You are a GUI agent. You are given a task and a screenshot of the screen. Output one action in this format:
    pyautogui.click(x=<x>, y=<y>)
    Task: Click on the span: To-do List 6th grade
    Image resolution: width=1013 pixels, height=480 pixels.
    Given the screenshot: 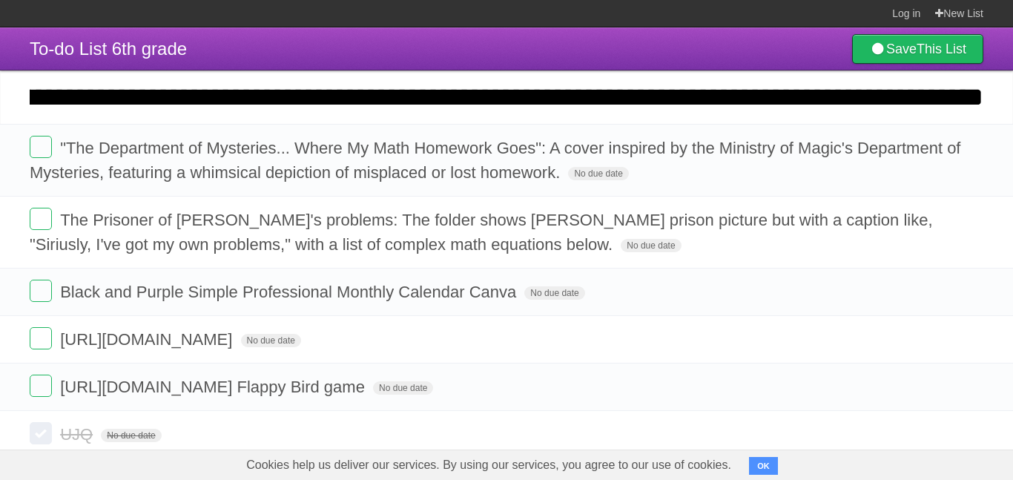 What is the action you would take?
    pyautogui.click(x=108, y=48)
    